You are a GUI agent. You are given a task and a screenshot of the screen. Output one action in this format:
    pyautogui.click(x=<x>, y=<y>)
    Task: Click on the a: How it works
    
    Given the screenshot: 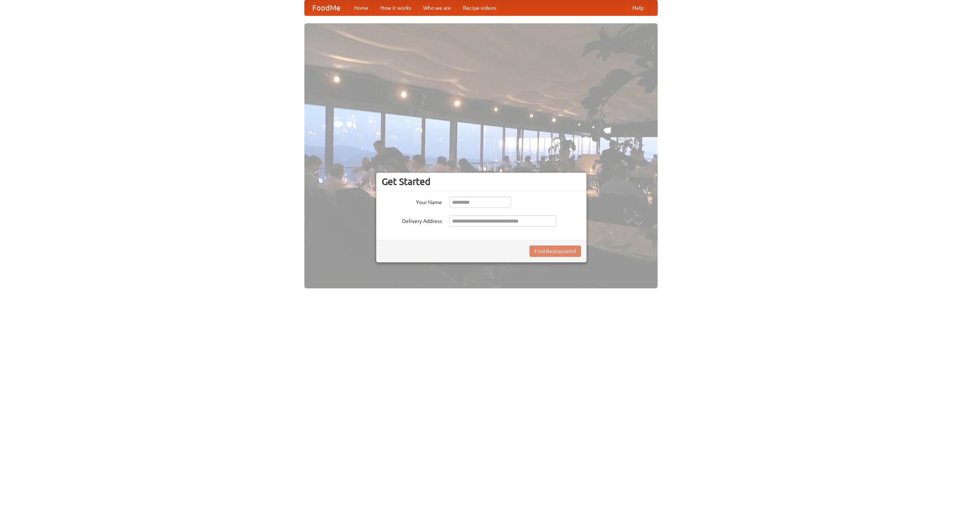 What is the action you would take?
    pyautogui.click(x=396, y=8)
    